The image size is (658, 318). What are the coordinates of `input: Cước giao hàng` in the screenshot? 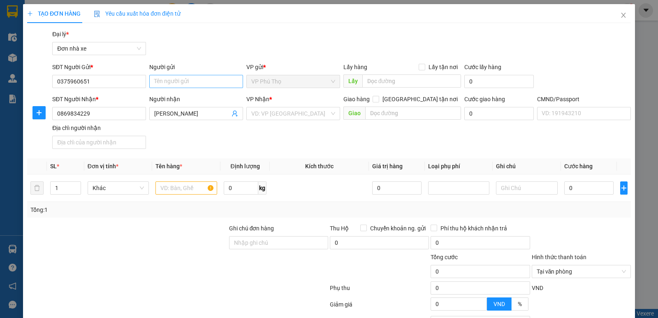 It's located at (499, 113).